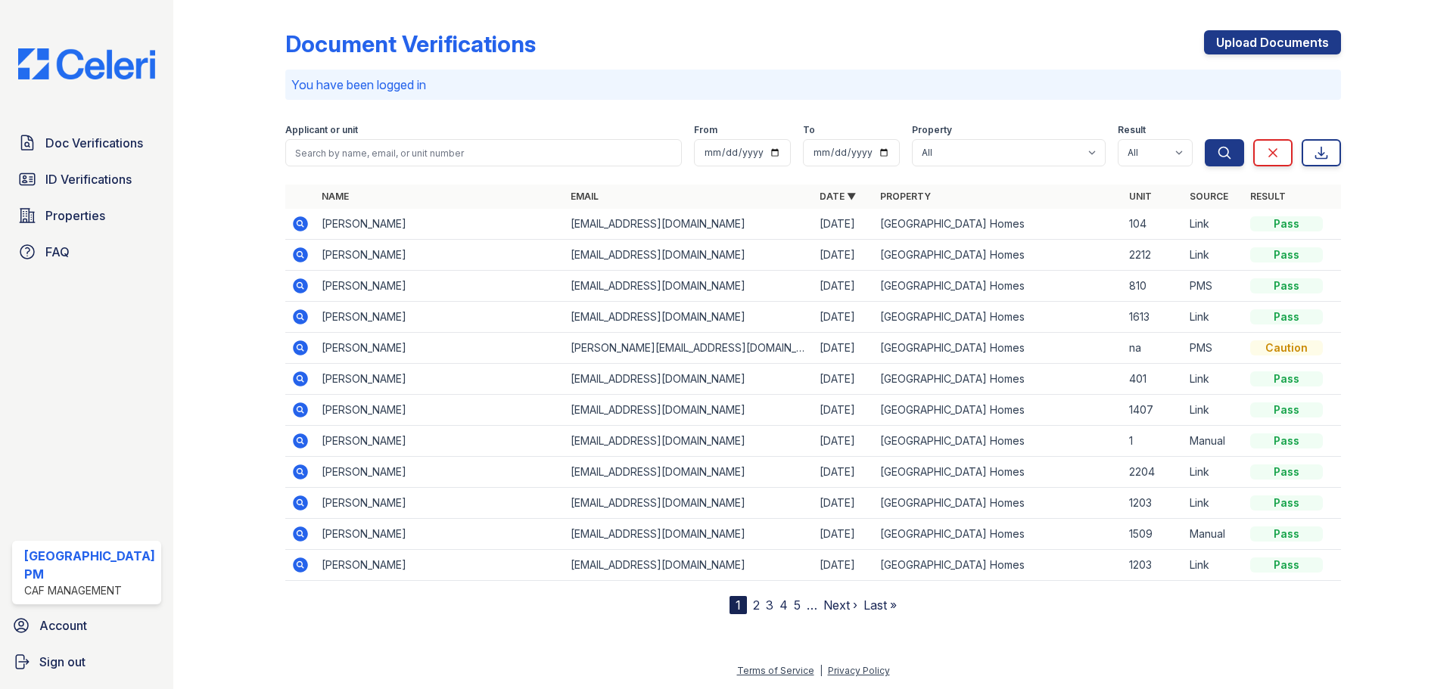 Image resolution: width=1453 pixels, height=689 pixels. Describe the element at coordinates (756, 605) in the screenshot. I see `a: 2` at that location.